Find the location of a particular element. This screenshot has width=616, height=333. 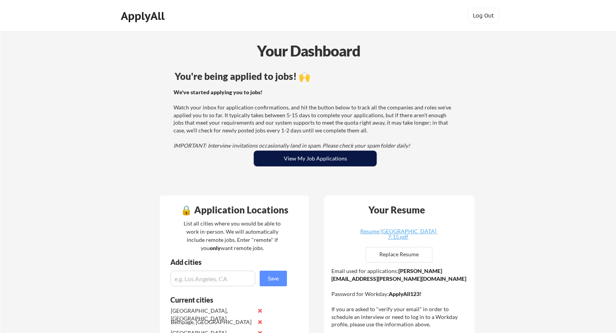

em: IMPORTANT: Interview invitations occasionally land in spam. Please check your spam folder daily! is located at coordinates (292, 145).